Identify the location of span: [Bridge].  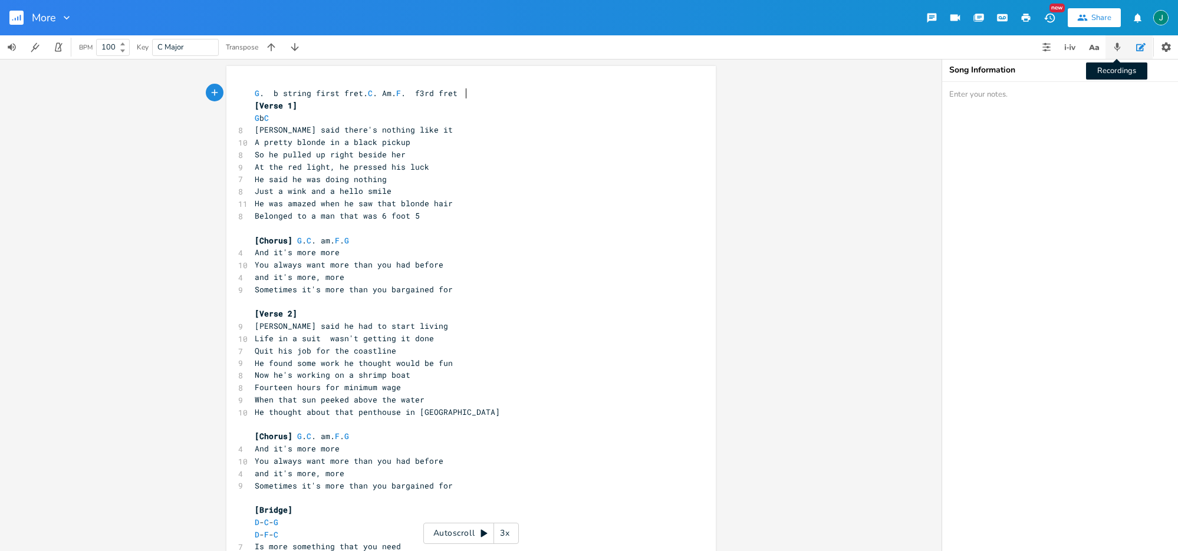
(274, 510).